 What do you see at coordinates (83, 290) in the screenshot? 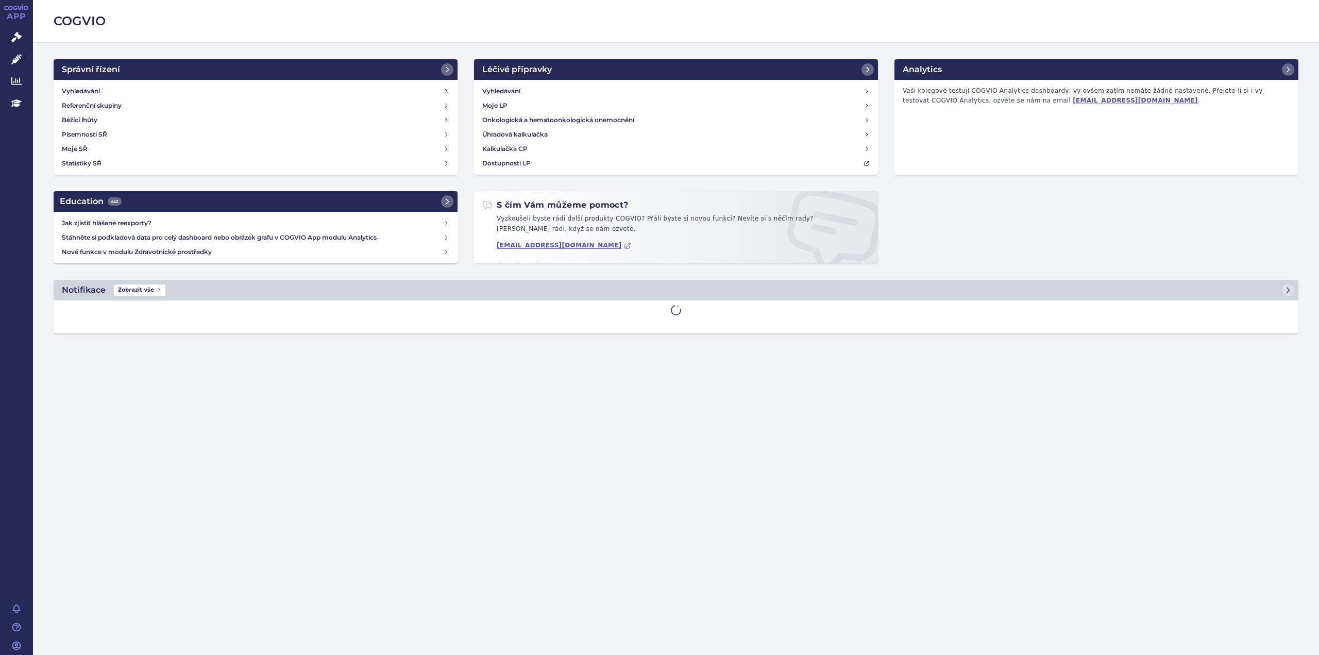
I see `h2: Notifikace` at bounding box center [83, 290].